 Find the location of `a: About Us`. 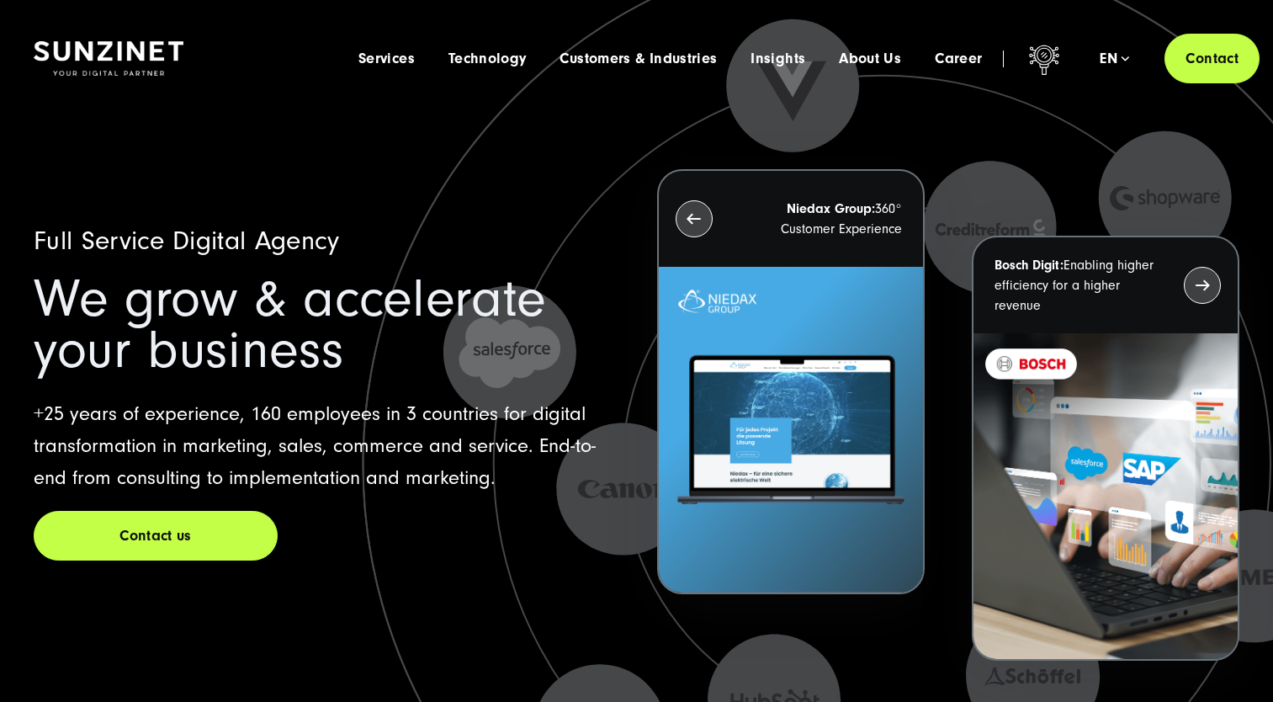

a: About Us is located at coordinates (870, 59).